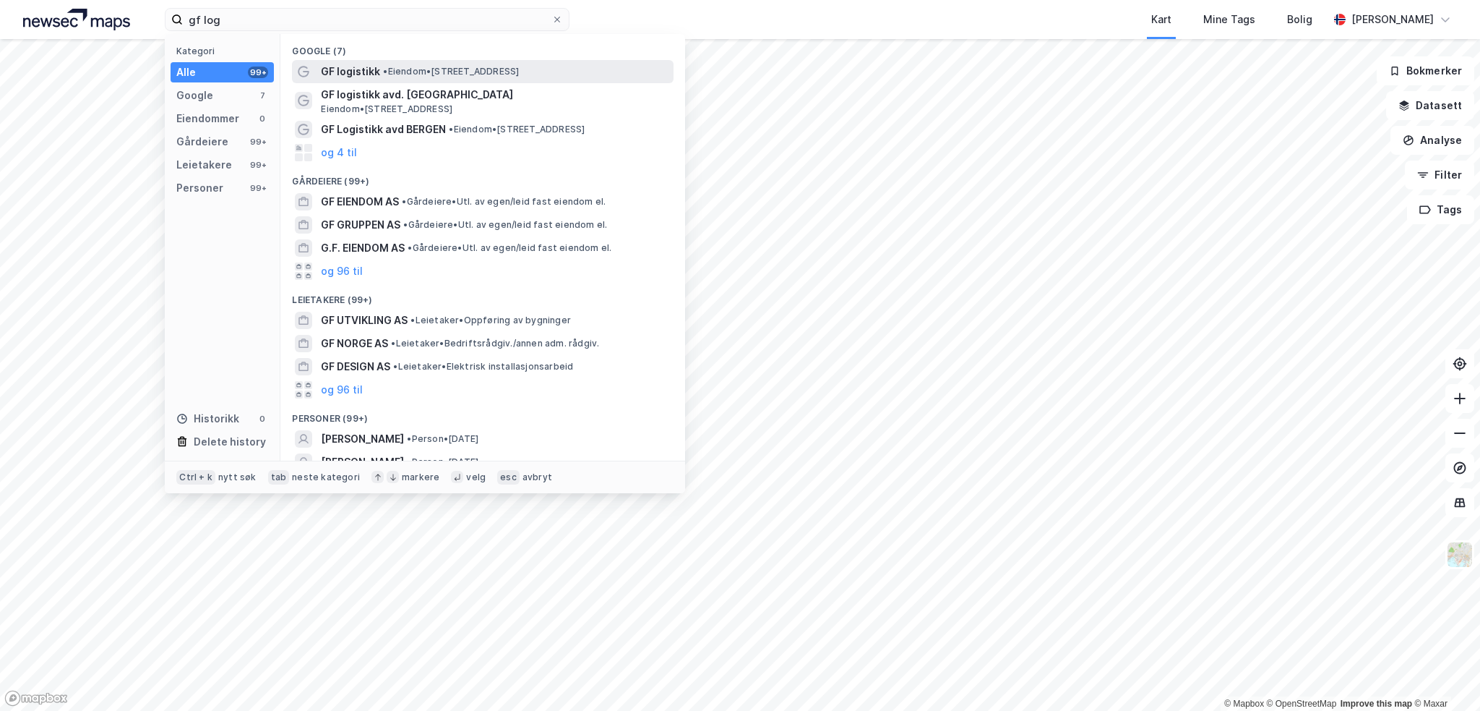 This screenshot has width=1480, height=711. Describe the element at coordinates (326, 477) in the screenshot. I see `div: neste kategori` at that location.